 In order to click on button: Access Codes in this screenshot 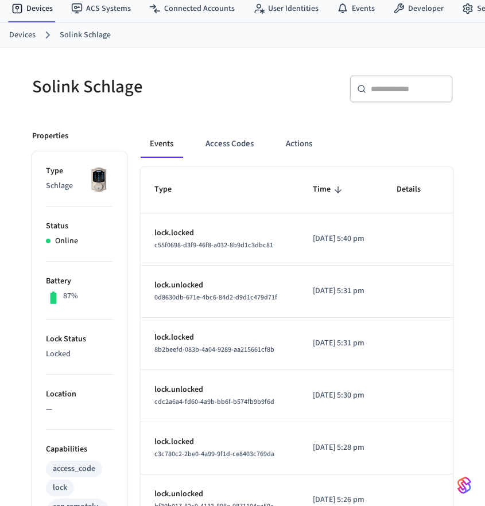, I will do `click(229, 144)`.